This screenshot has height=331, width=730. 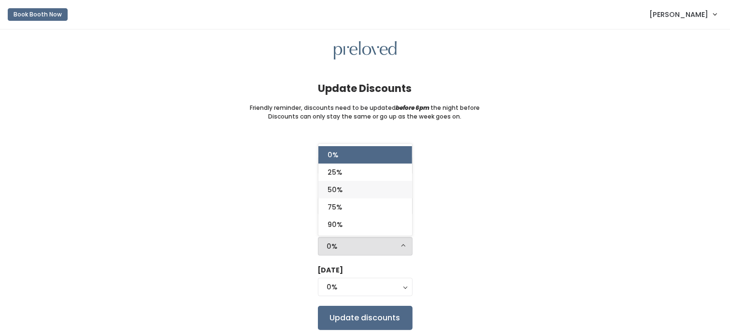 What do you see at coordinates (365, 108) in the screenshot?
I see `small: Friendly reminder, discounts need to be updated the night before` at bounding box center [365, 108].